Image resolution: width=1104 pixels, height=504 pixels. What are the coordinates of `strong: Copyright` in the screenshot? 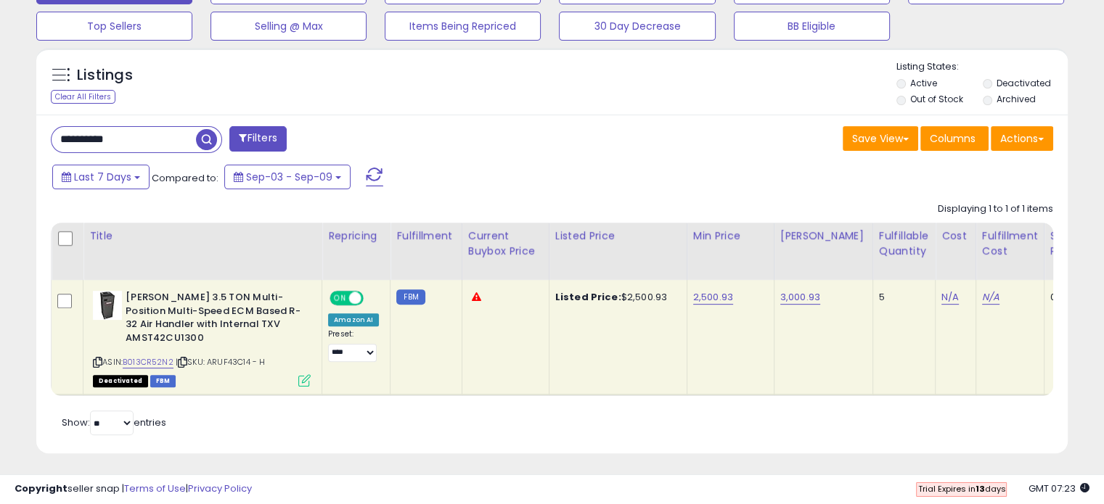 It's located at (41, 489).